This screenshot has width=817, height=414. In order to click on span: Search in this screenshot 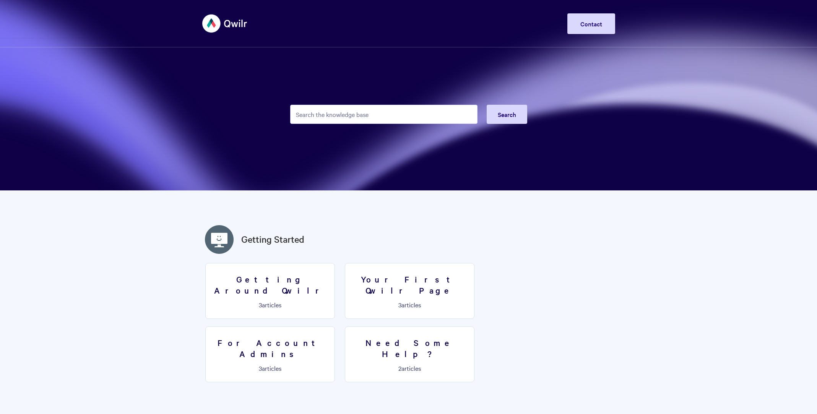, I will do `click(507, 114)`.